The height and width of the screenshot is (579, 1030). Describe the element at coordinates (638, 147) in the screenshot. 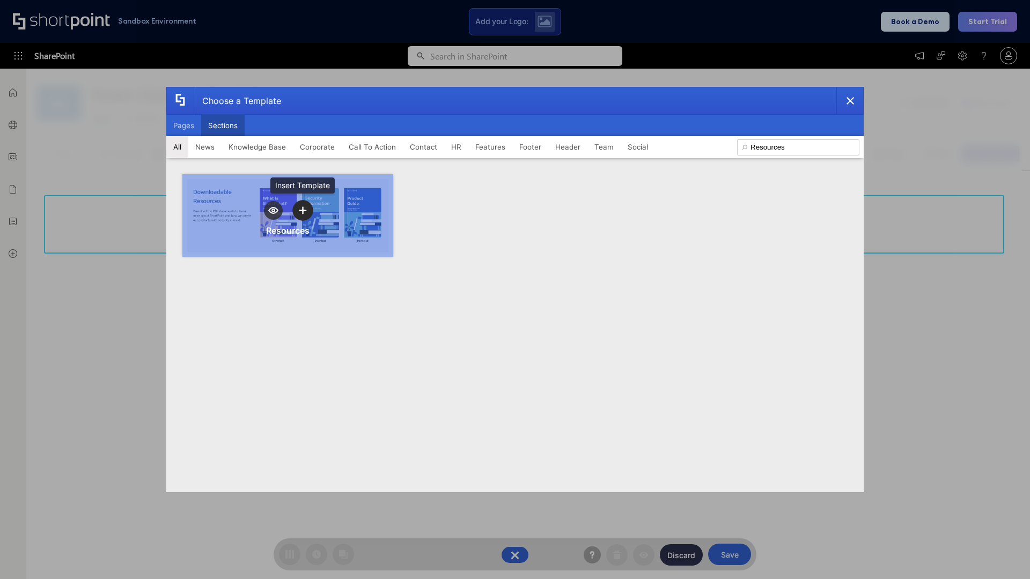

I see `button: Social` at that location.